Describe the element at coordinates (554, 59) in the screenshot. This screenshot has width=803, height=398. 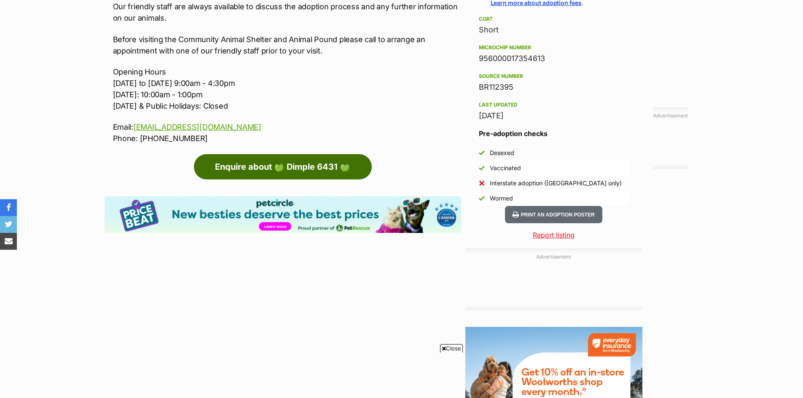
I see `div: 956000017354613` at that location.